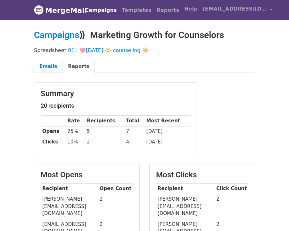 This screenshot has height=231, width=289. Describe the element at coordinates (55, 10) in the screenshot. I see `a: MergeMail` at that location.